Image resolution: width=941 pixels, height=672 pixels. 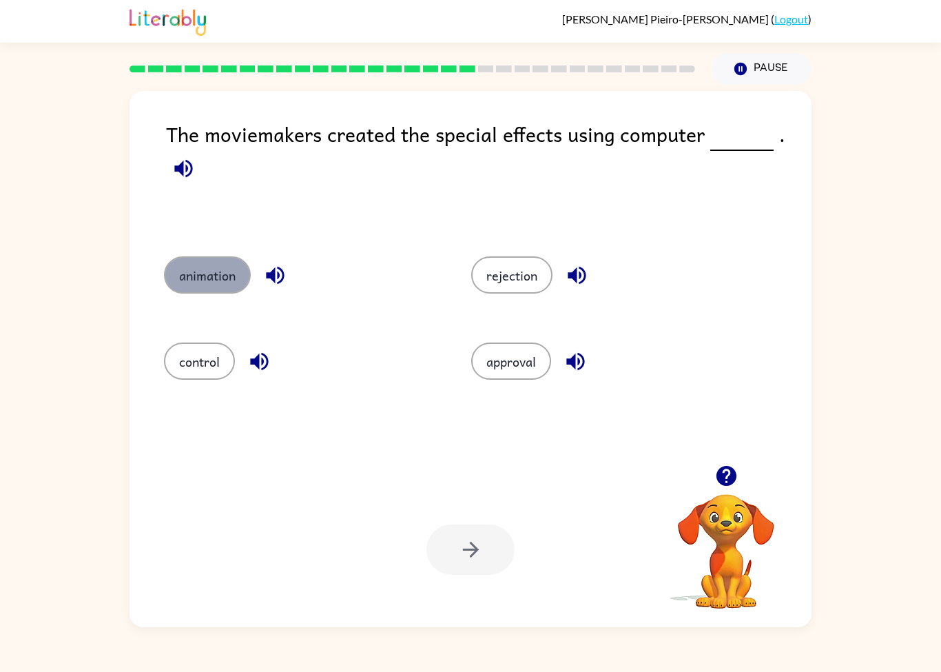 I want to click on img: Literably, so click(x=167, y=21).